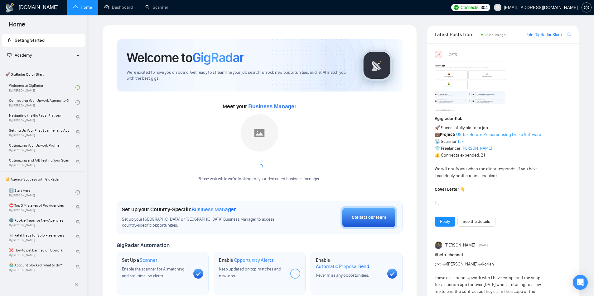 The height and width of the screenshot is (296, 594). What do you see at coordinates (377, 65) in the screenshot?
I see `img: gigradar-logo.png` at bounding box center [377, 65].